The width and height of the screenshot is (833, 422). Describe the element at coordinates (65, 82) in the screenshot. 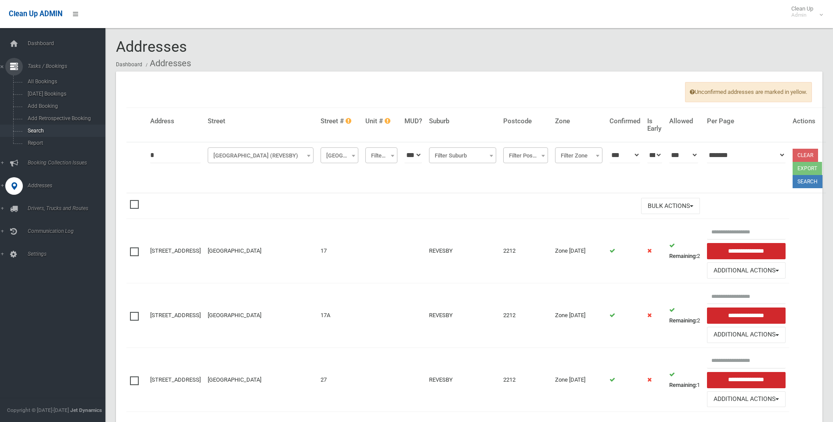

I see `span: All Bookings` at that location.